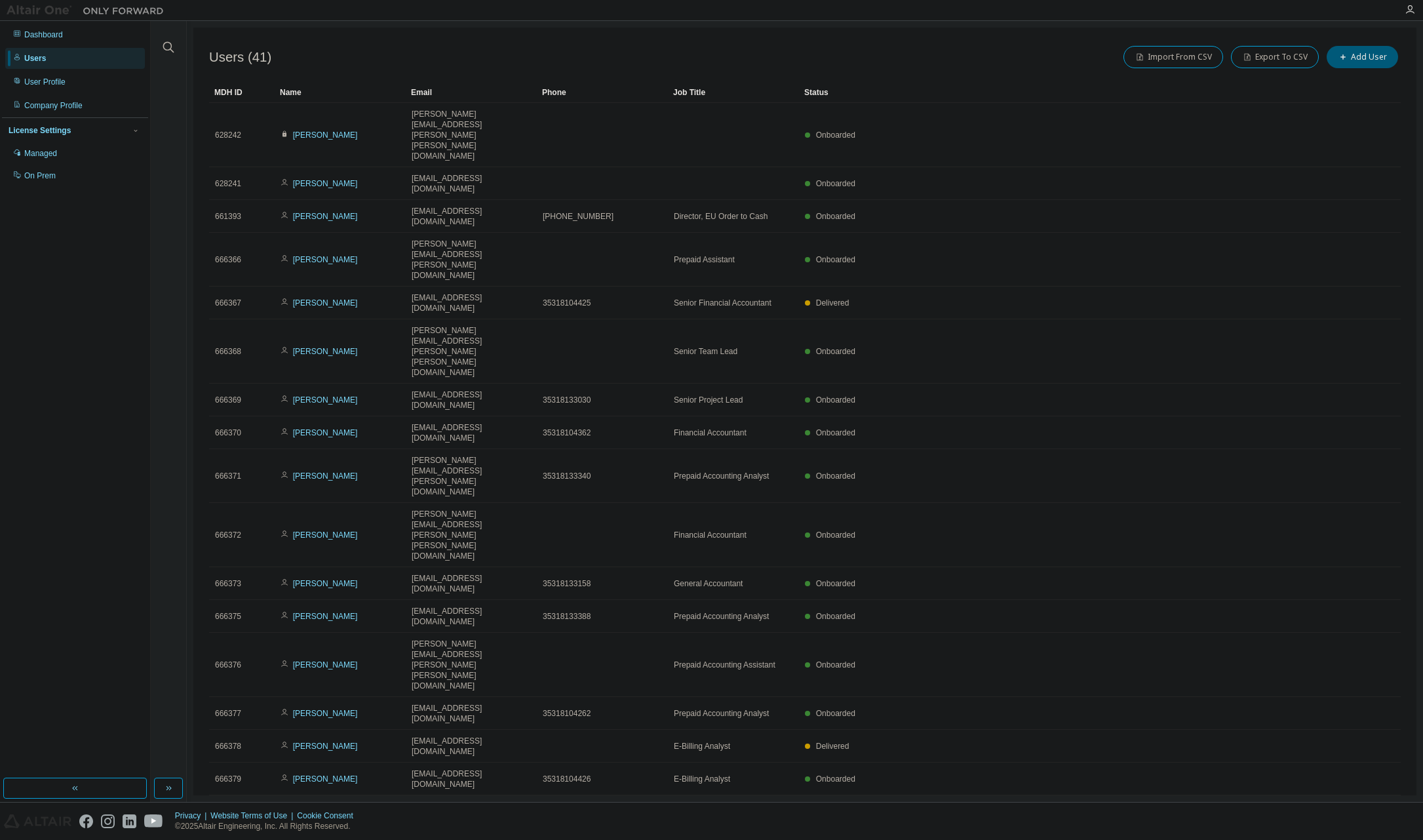 This screenshot has height=840, width=1423. What do you see at coordinates (567, 713) in the screenshot?
I see `span: 35318104262` at bounding box center [567, 713].